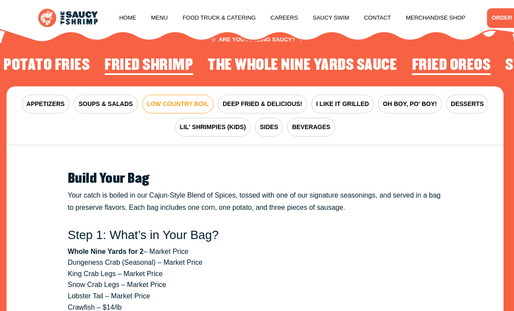 The image size is (514, 311). What do you see at coordinates (128, 18) in the screenshot?
I see `a: Home` at bounding box center [128, 18].